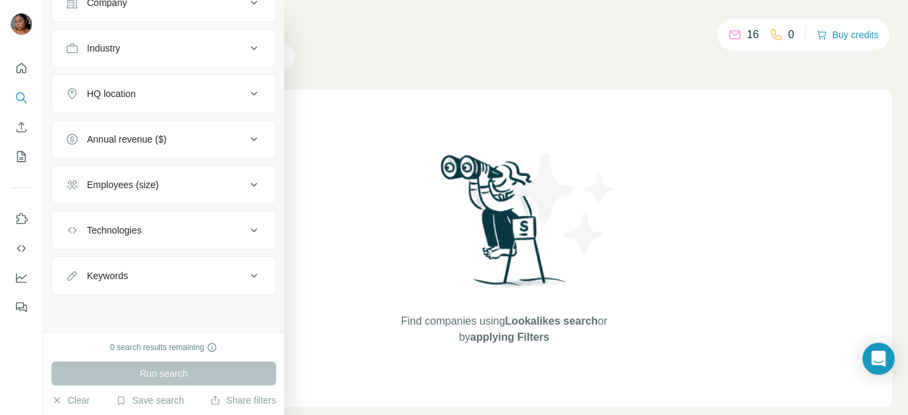 Image resolution: width=908 pixels, height=415 pixels. I want to click on div: HQ location, so click(111, 94).